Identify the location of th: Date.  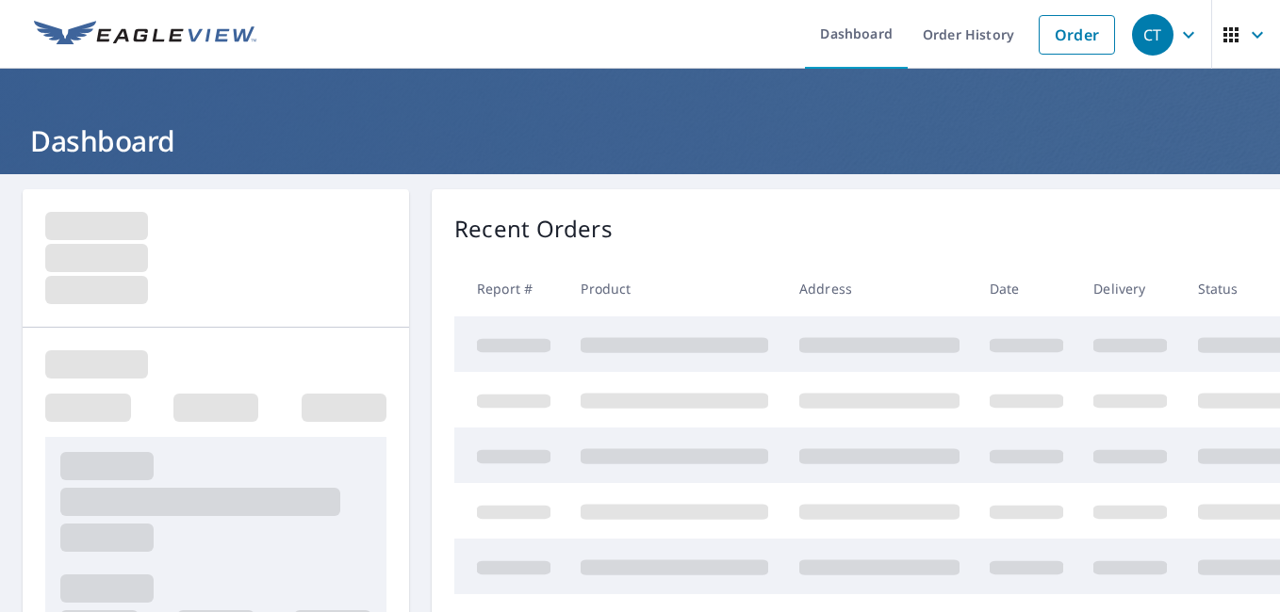
(1026, 288).